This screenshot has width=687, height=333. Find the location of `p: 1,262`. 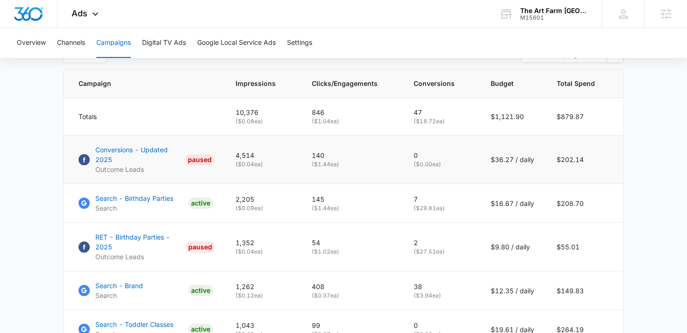

p: 1,262 is located at coordinates (262, 286).